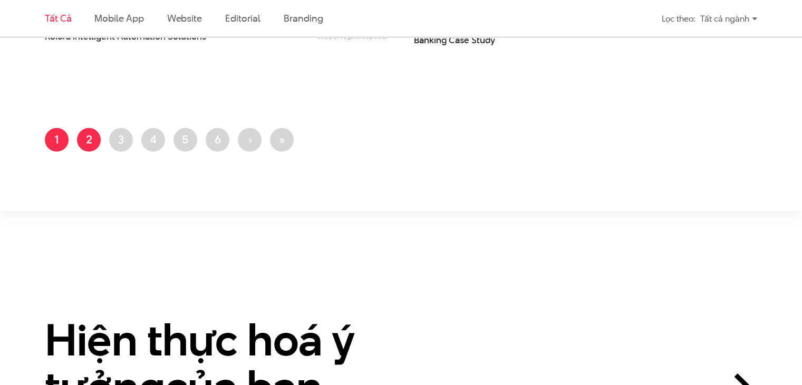  I want to click on a: Tất cả, so click(58, 18).